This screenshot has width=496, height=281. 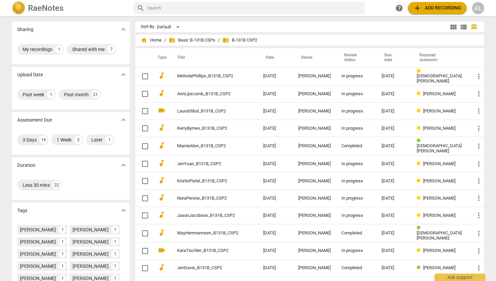 What do you see at coordinates (37, 49) in the screenshot?
I see `div: My recordings` at bounding box center [37, 49].